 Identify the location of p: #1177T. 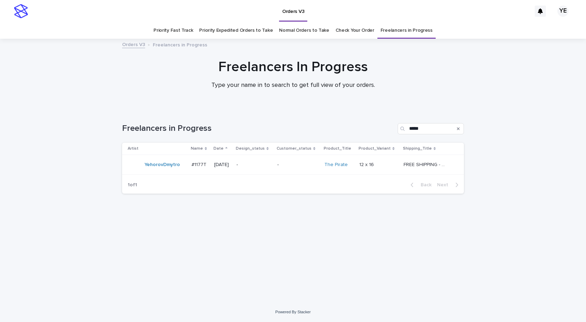
(200, 164).